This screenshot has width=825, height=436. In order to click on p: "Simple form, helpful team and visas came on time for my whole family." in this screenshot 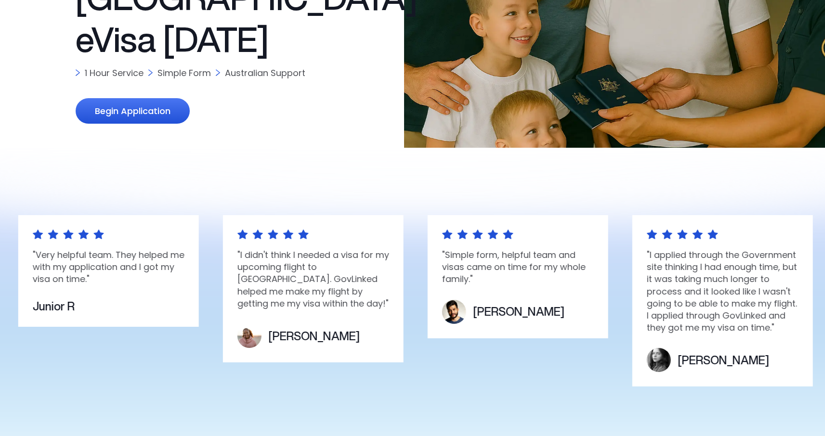, I will do `click(518, 267)`.